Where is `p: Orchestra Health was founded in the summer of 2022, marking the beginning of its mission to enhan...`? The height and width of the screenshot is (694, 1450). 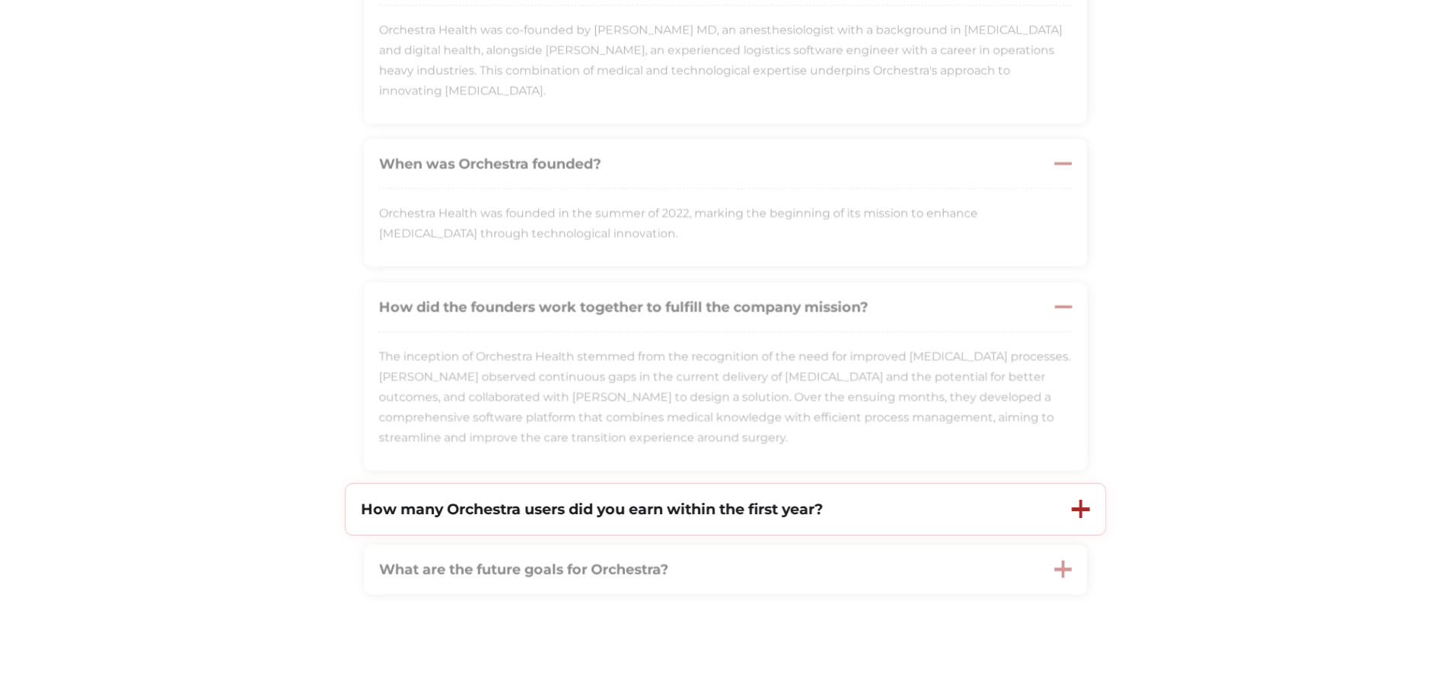
p: Orchestra Health was founded in the summer of 2022, marking the beginning of its mission to enhan... is located at coordinates (725, 223).